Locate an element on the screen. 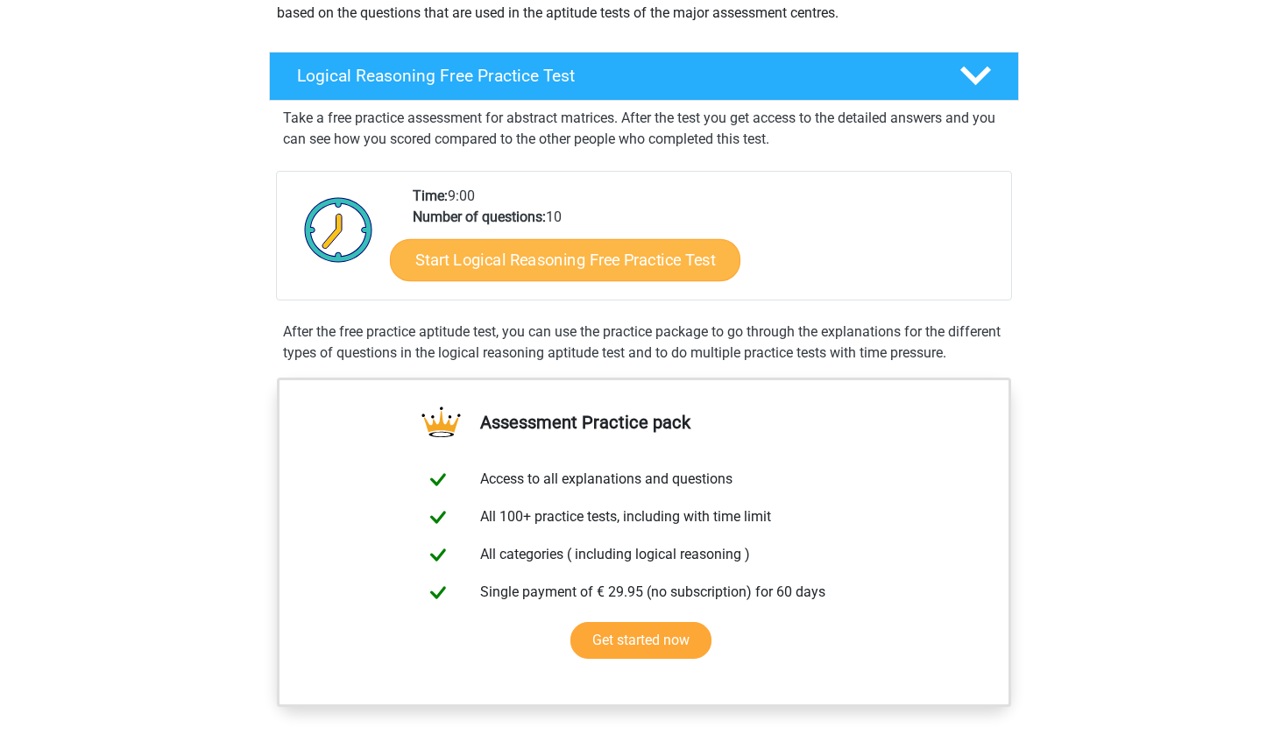  a: Start Logical Reasoning Free Practice Test is located at coordinates (565, 259).